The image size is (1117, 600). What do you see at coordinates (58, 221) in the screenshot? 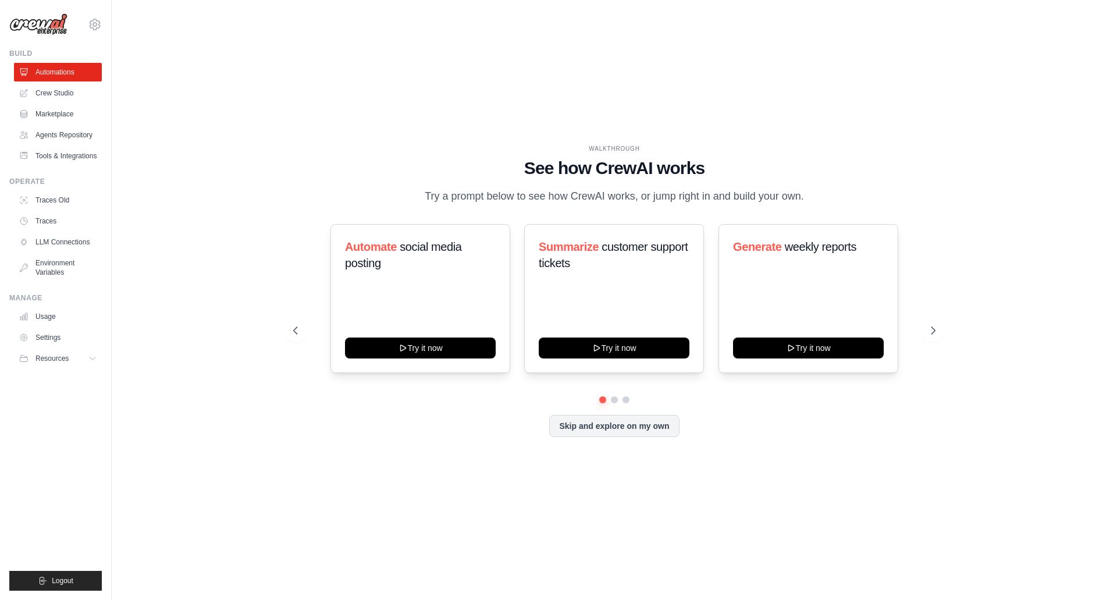
I see `a: Traces` at bounding box center [58, 221].